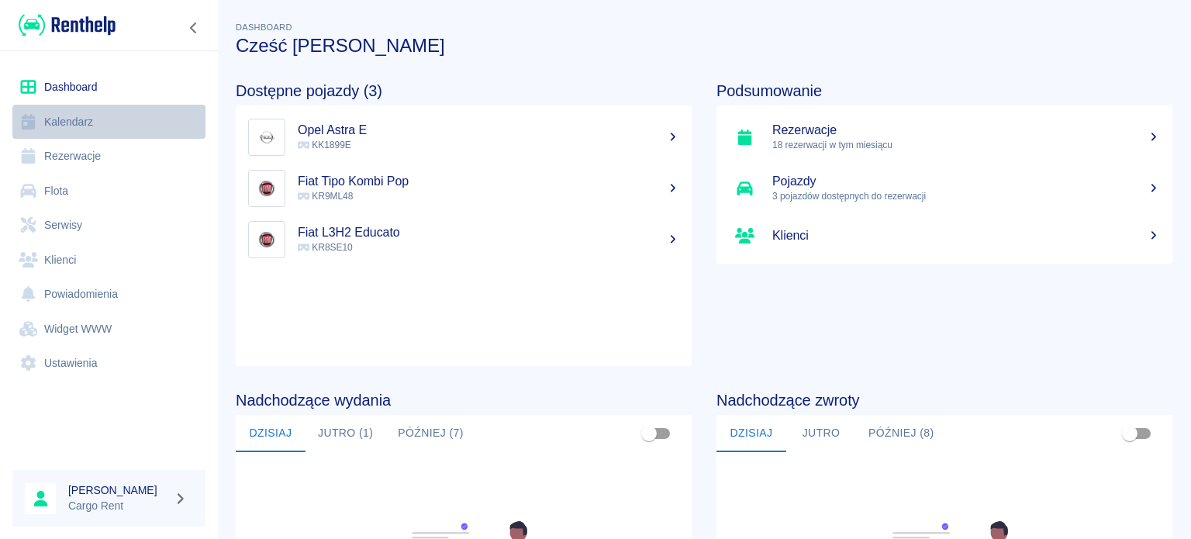  What do you see at coordinates (118, 505) in the screenshot?
I see `p: Cargo Rent` at bounding box center [118, 505].